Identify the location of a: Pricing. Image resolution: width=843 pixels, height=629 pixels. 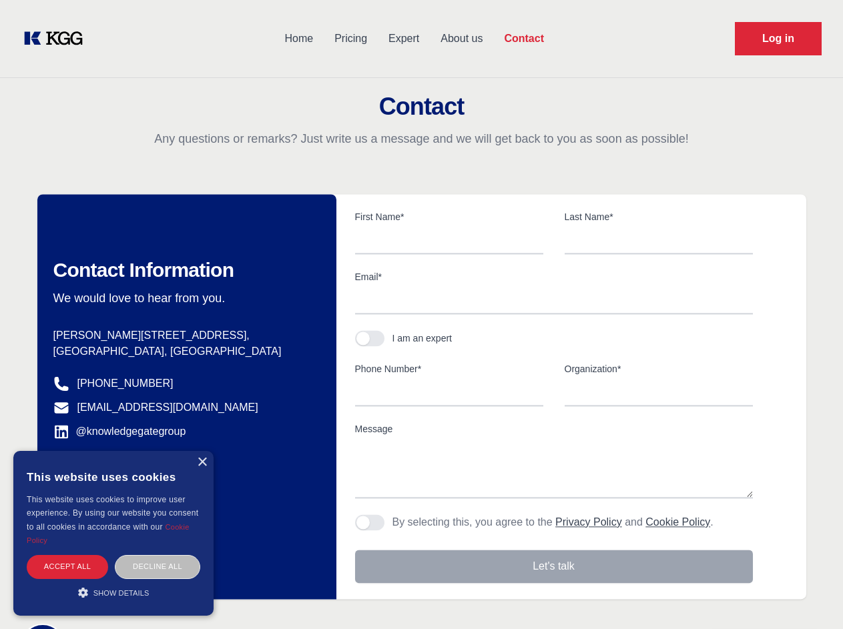
(350, 39).